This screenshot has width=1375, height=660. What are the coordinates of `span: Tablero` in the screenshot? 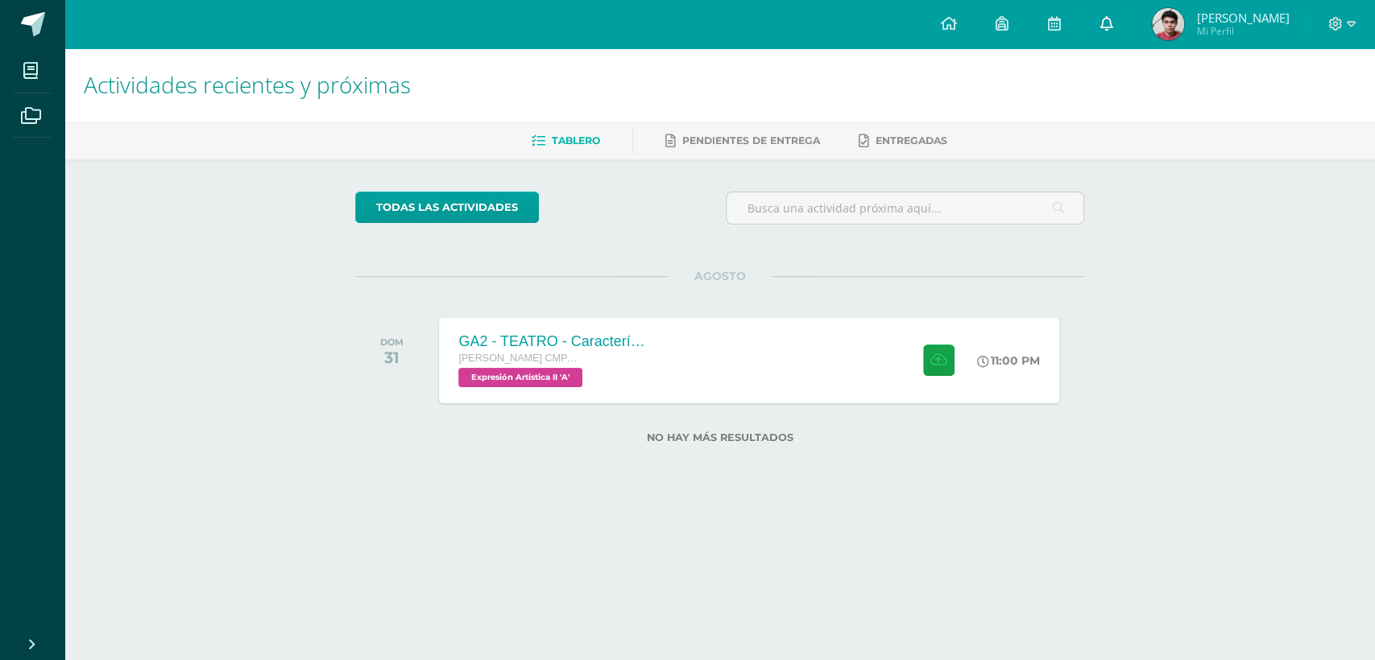 It's located at (576, 140).